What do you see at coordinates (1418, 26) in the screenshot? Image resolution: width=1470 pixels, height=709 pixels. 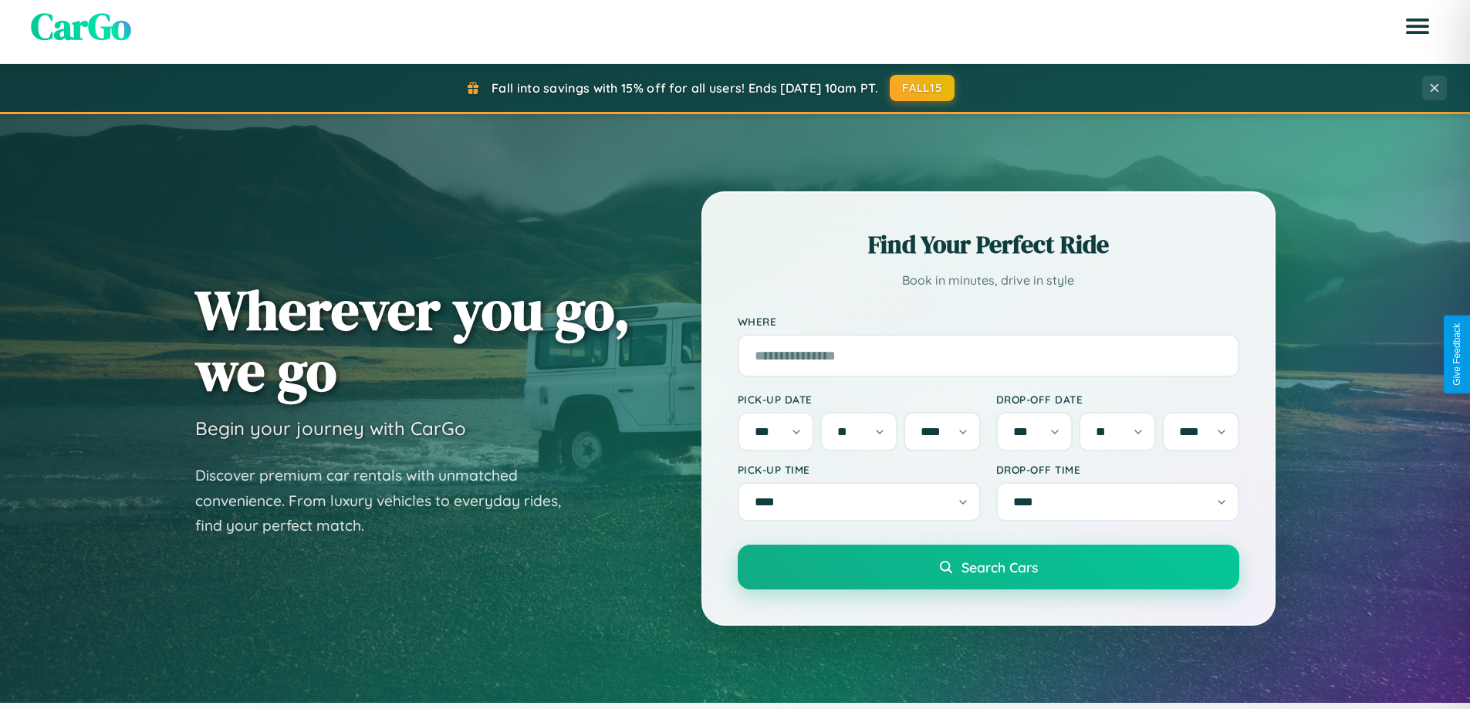 I see `button: Open menu` at bounding box center [1418, 26].